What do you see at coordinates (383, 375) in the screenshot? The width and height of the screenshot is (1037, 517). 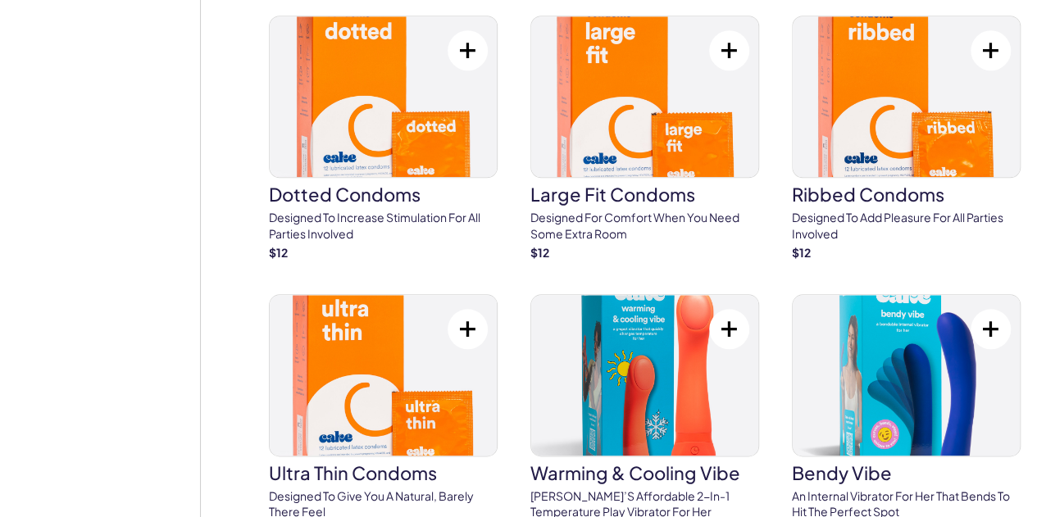 I see `img: Ultra Thin Condoms` at bounding box center [383, 375].